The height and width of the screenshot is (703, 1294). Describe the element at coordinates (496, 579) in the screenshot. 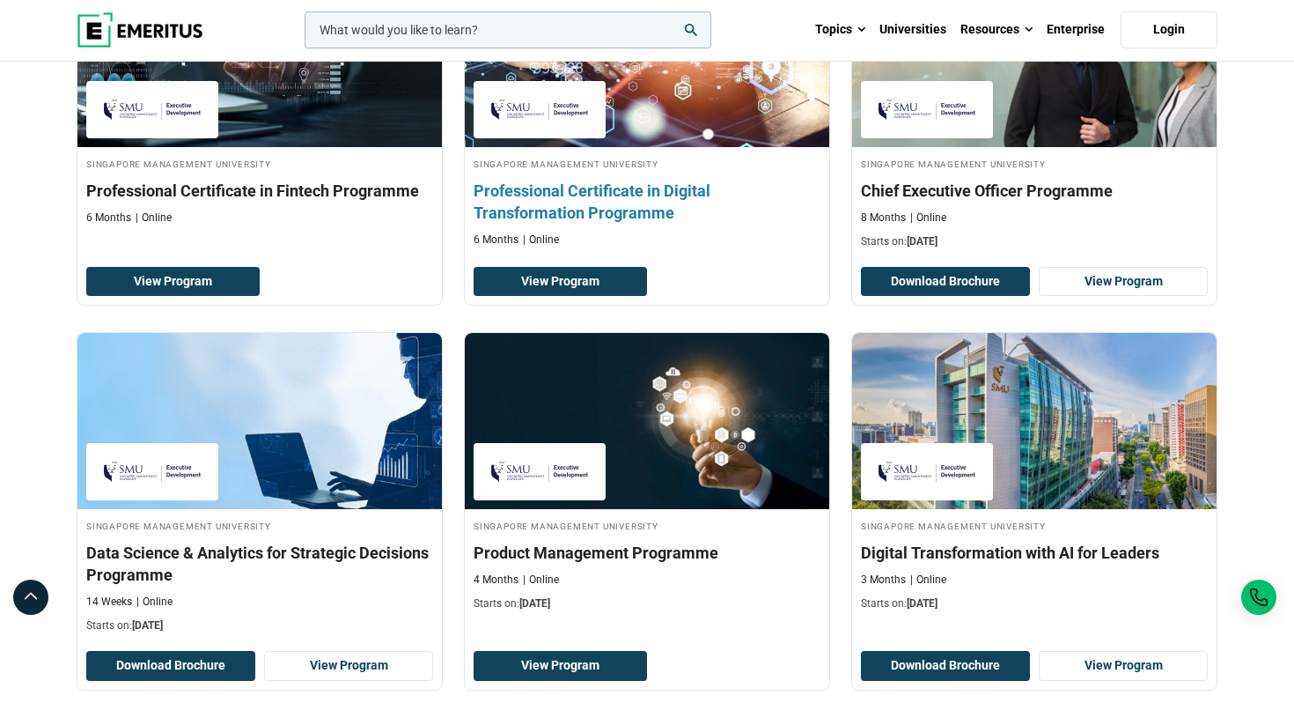

I see `p: 4 Months` at that location.